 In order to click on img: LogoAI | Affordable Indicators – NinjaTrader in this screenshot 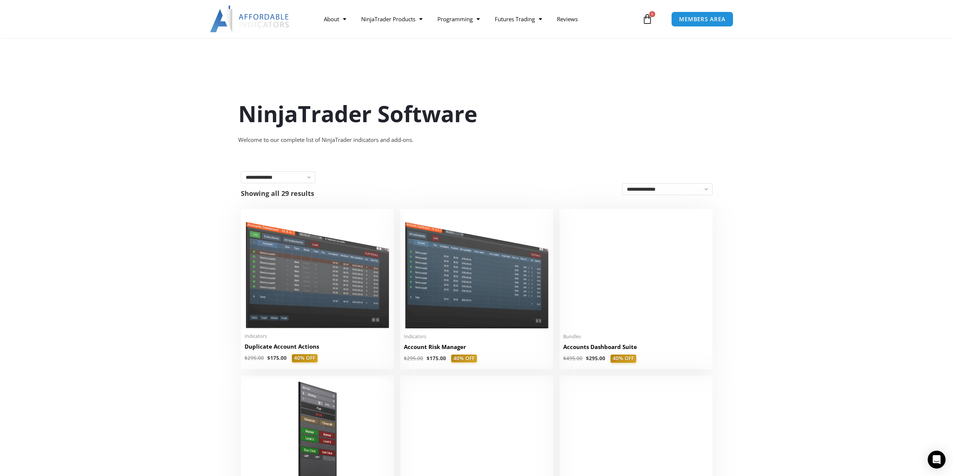, I will do `click(250, 19)`.